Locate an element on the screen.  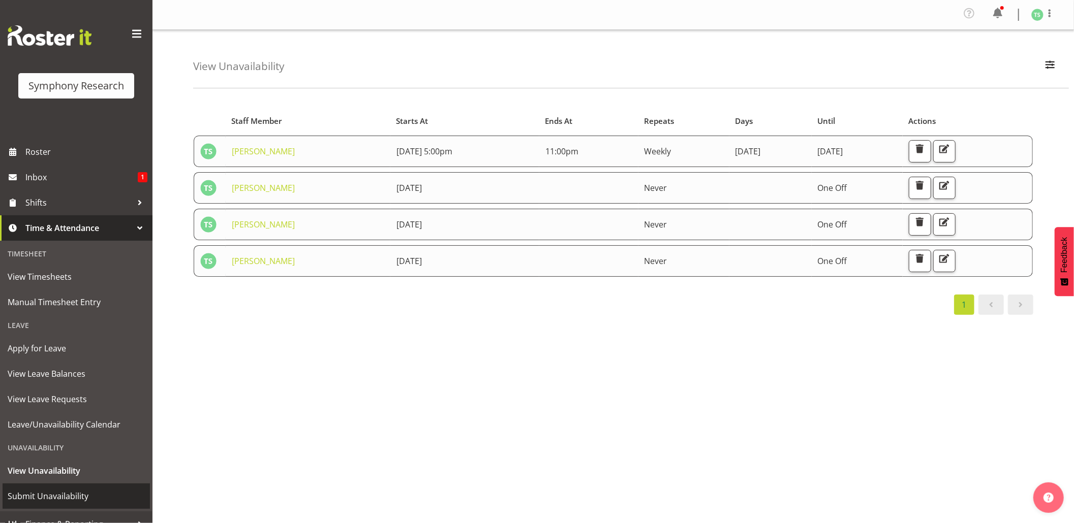
a: View Leave Requests is located at coordinates (76, 399).